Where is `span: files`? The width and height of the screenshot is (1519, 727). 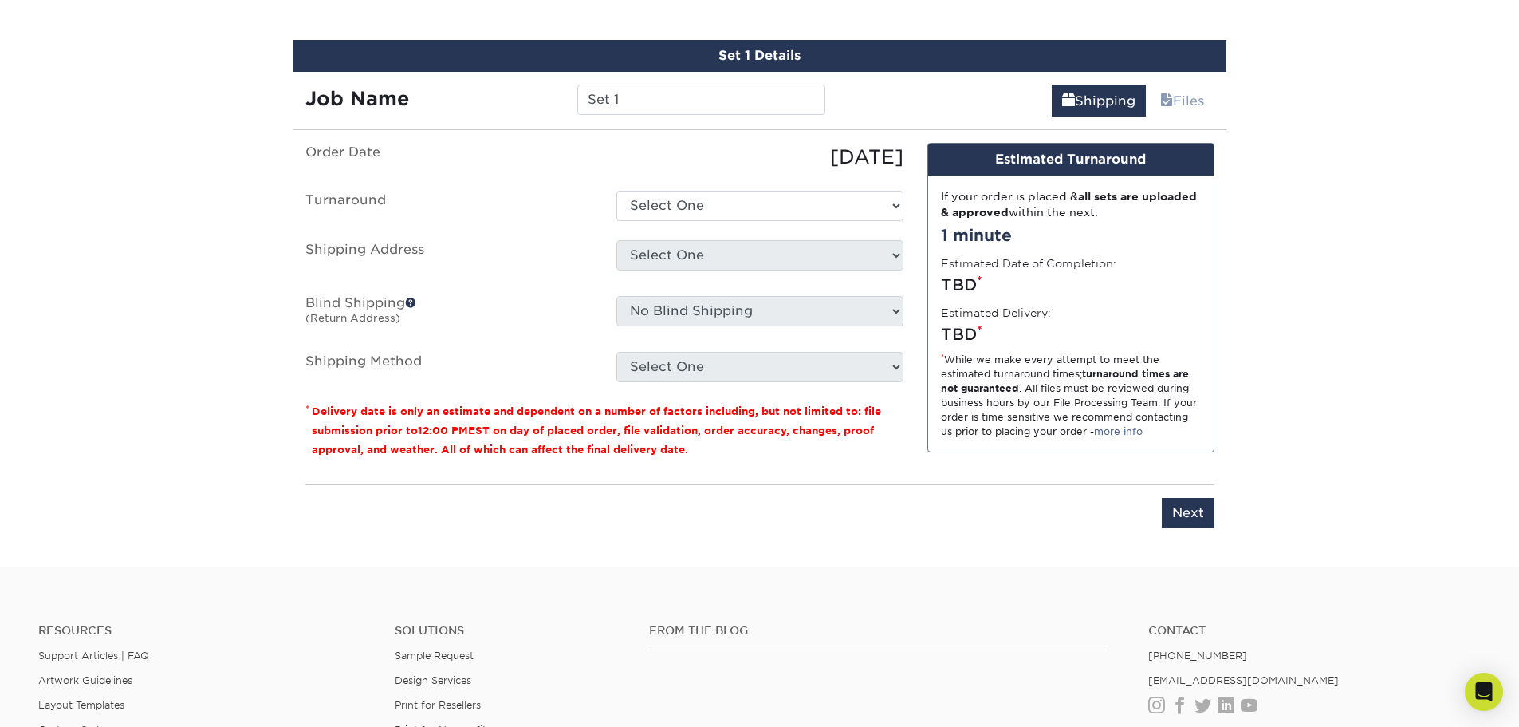
span: files is located at coordinates (1167, 100).